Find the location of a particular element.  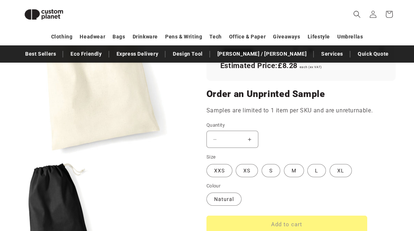

label: Natural is located at coordinates (224, 199).